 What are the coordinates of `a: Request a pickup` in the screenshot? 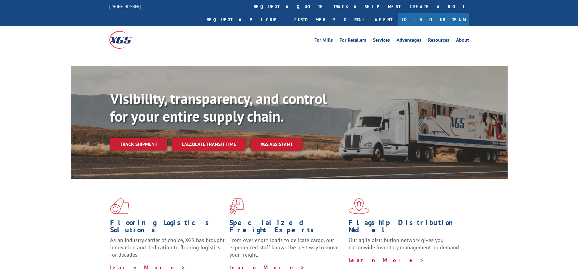 It's located at (246, 19).